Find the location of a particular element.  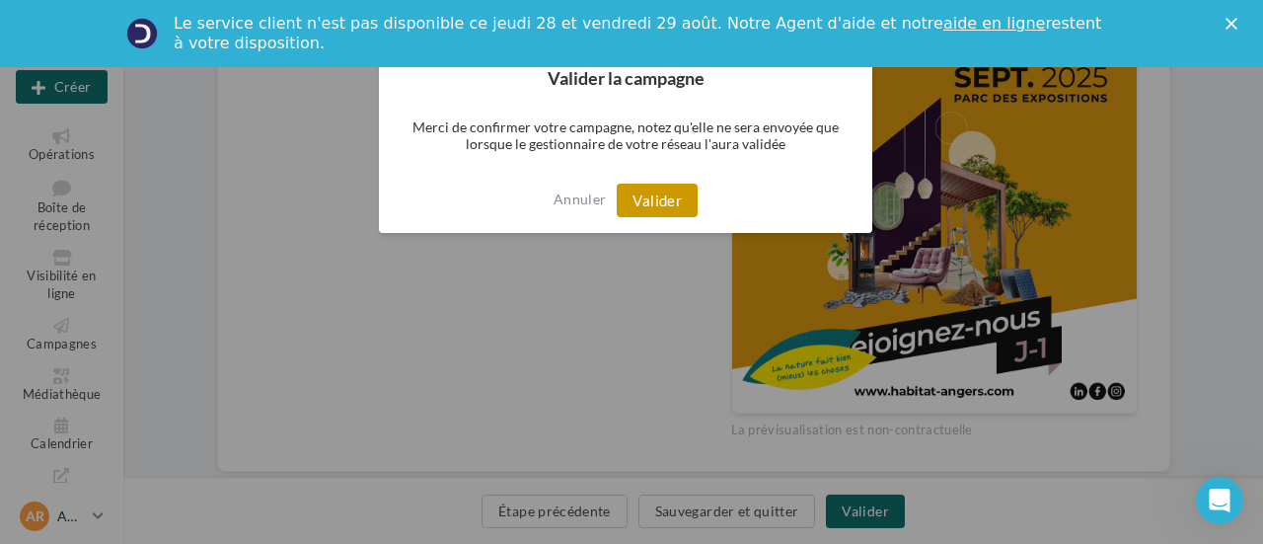

div: Fermer is located at coordinates (1235, 24).